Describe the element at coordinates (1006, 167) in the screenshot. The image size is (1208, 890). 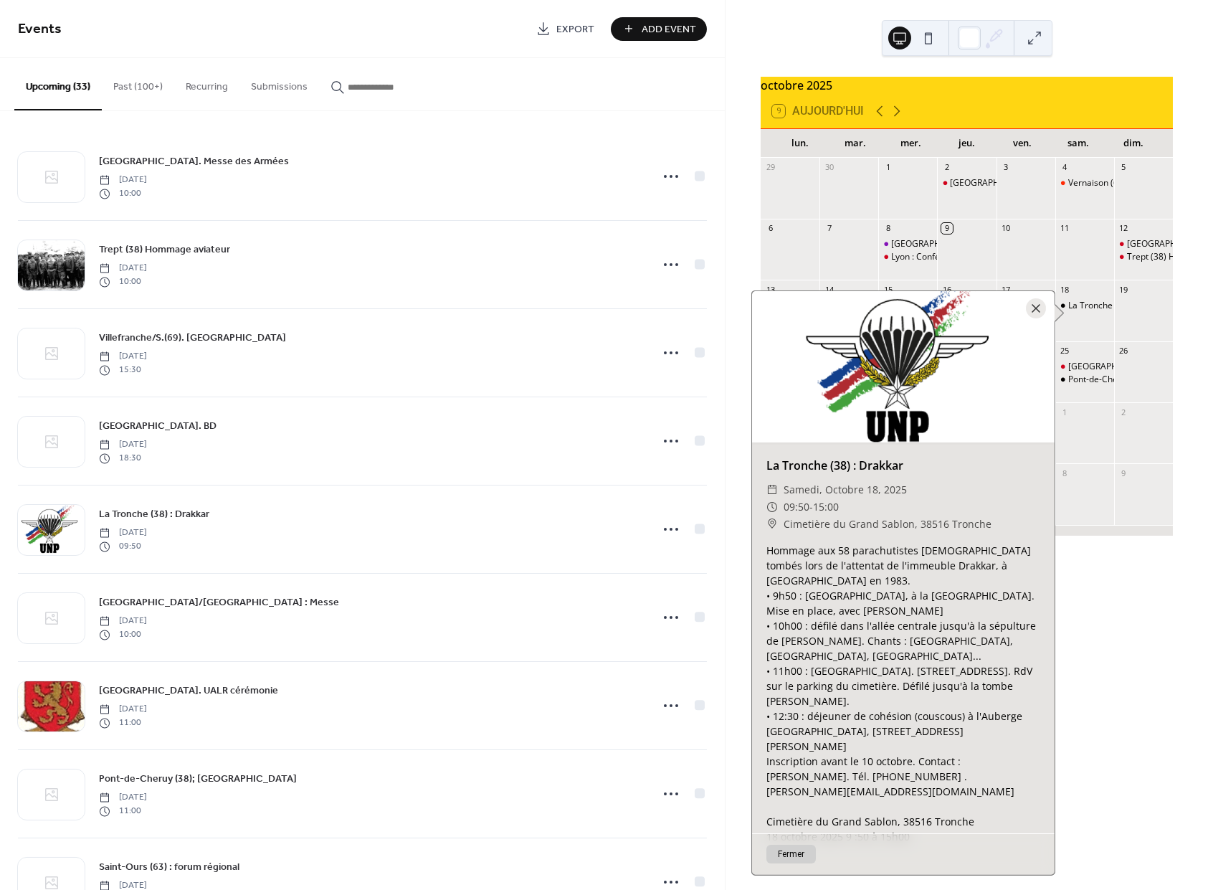
I see `div: 3` at that location.